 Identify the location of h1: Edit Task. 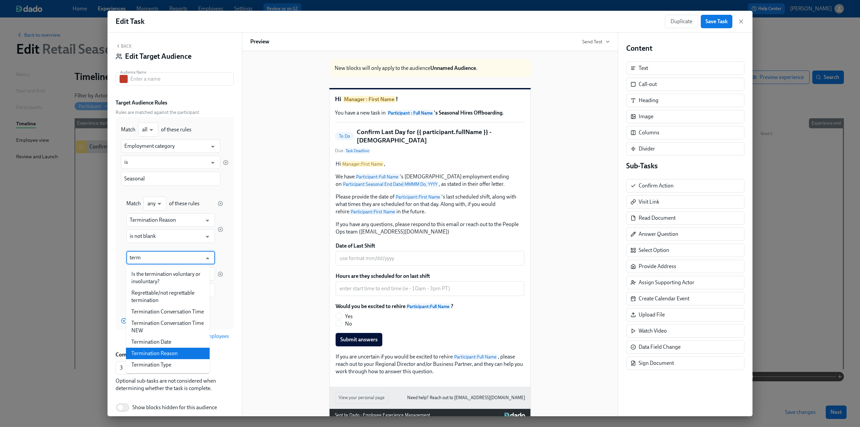
(130, 22).